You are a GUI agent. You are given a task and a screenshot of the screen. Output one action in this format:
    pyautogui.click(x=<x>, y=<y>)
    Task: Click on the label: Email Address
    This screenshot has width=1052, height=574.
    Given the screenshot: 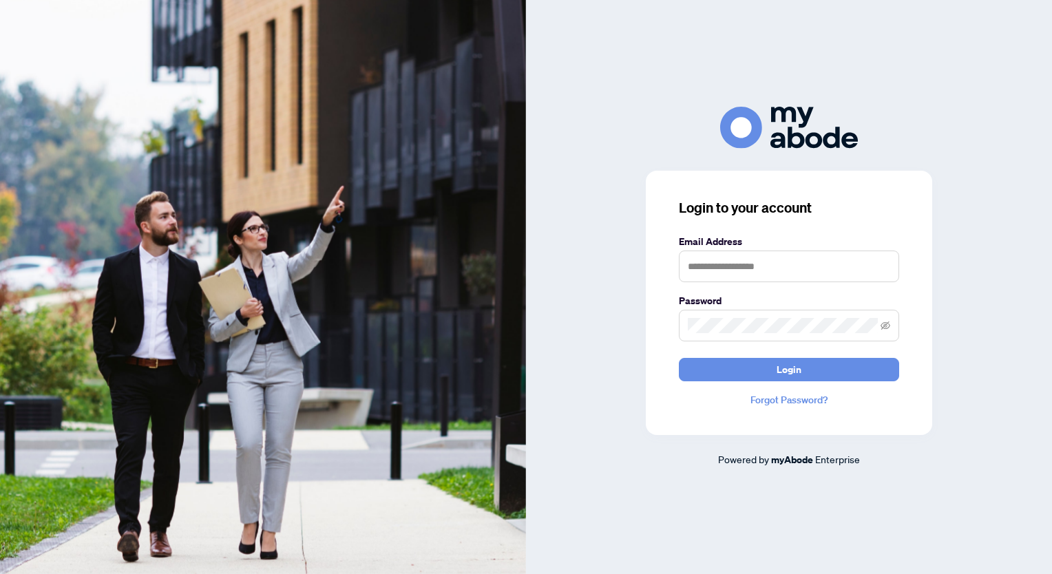 What is the action you would take?
    pyautogui.click(x=789, y=242)
    